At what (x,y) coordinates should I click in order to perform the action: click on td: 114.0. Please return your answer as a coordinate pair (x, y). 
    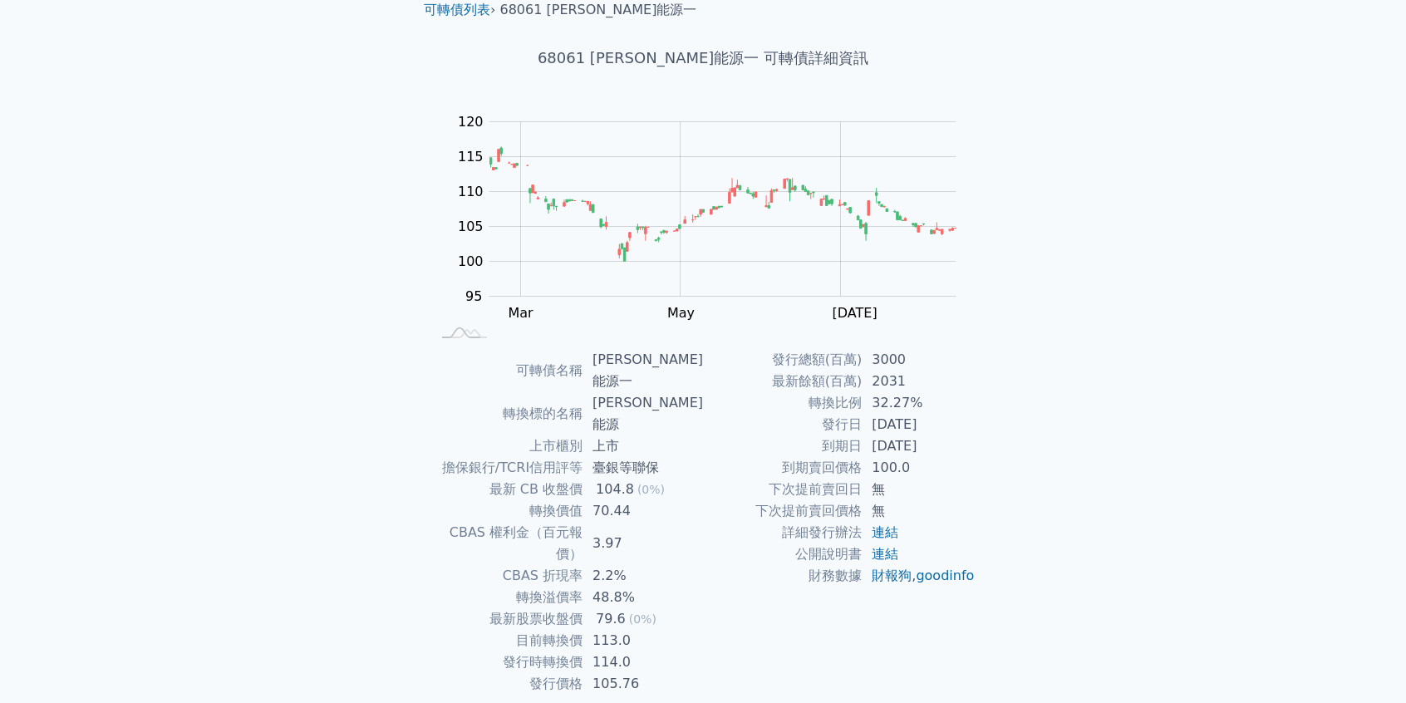
    Looking at the image, I should click on (642, 662).